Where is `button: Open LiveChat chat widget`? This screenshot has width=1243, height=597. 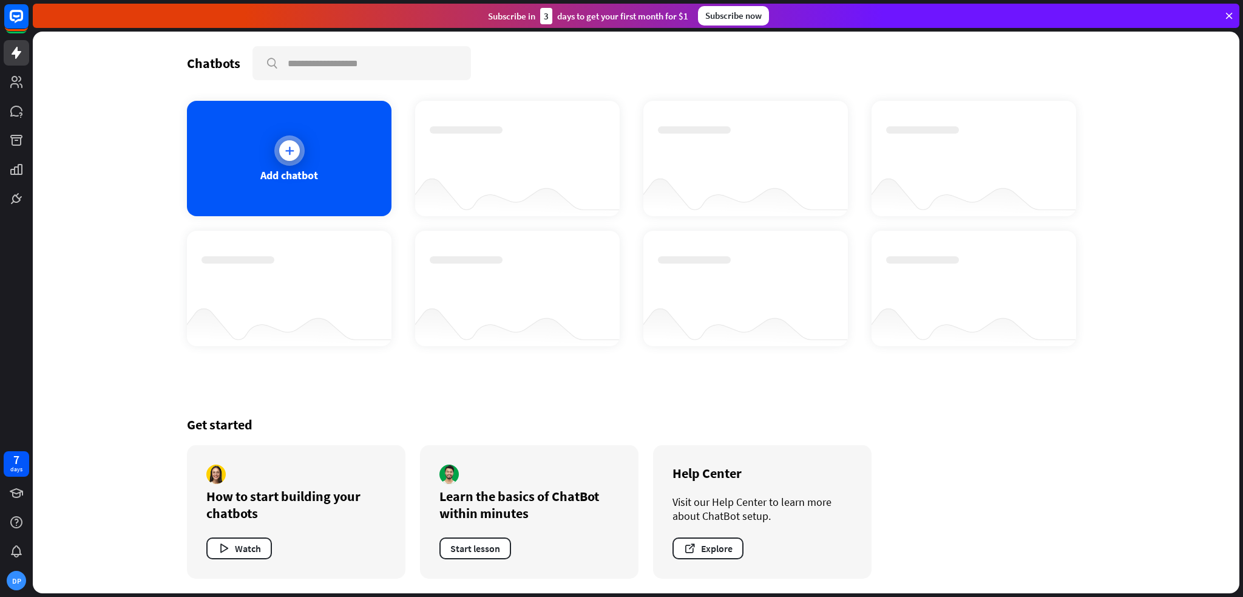 button: Open LiveChat chat widget is located at coordinates (28, 23).